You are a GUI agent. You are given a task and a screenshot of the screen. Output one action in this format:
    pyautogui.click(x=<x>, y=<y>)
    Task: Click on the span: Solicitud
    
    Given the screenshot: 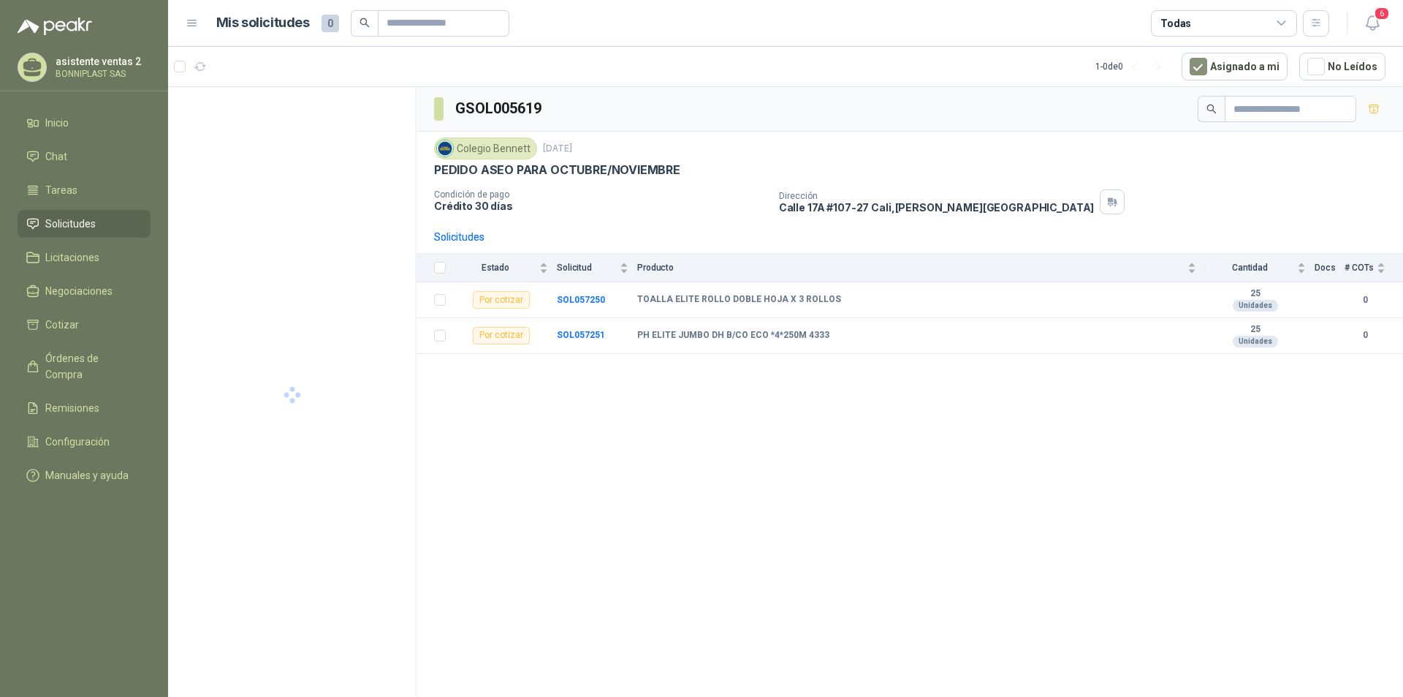 What is the action you would take?
    pyautogui.click(x=587, y=268)
    